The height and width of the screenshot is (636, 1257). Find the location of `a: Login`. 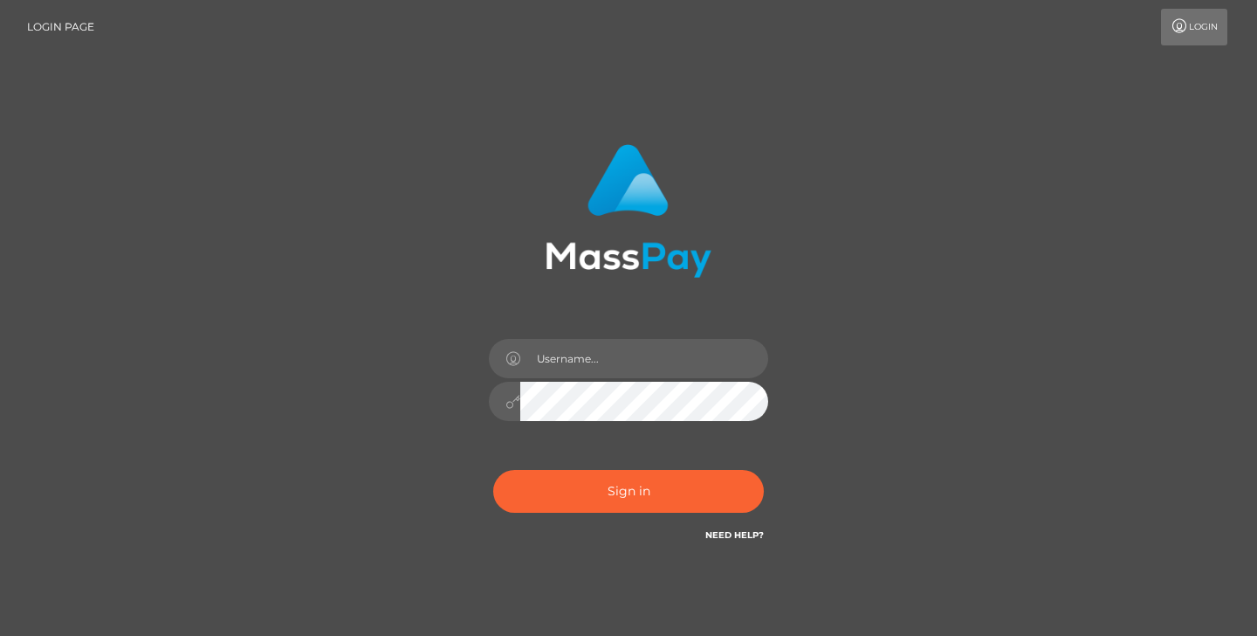

a: Login is located at coordinates (1194, 27).